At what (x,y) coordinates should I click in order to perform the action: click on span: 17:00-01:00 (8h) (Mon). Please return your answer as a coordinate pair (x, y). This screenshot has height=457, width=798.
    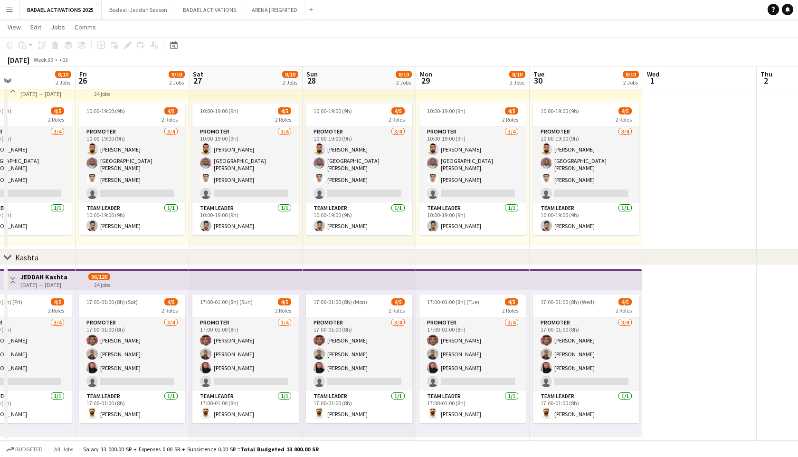
    Looking at the image, I should click on (340, 302).